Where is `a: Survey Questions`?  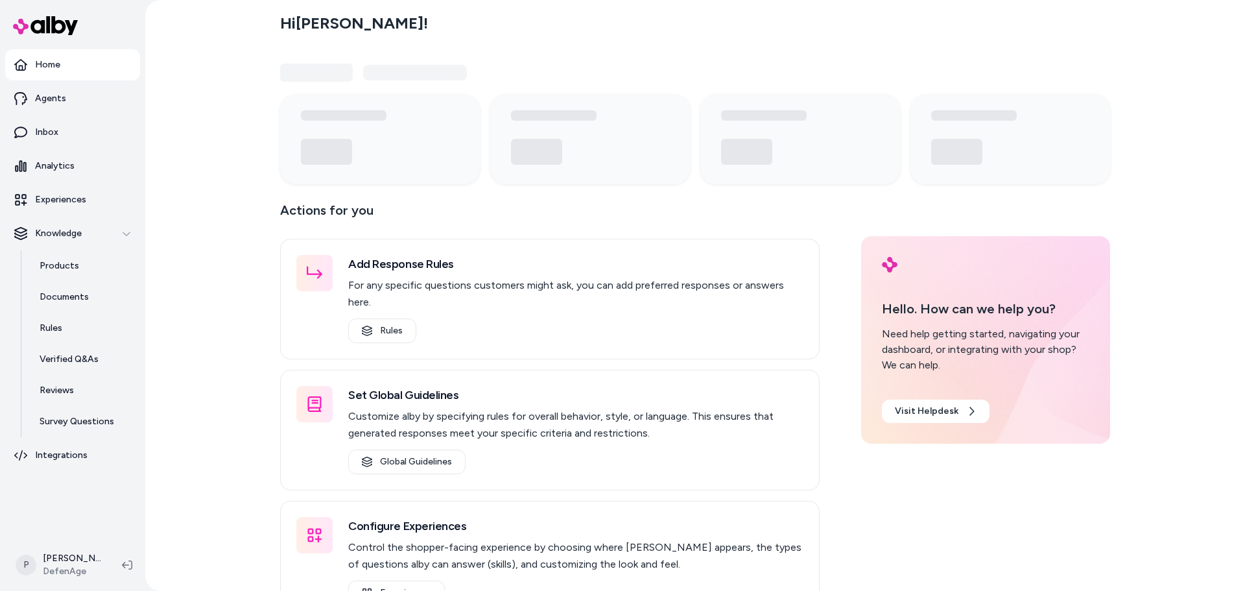
a: Survey Questions is located at coordinates (83, 422).